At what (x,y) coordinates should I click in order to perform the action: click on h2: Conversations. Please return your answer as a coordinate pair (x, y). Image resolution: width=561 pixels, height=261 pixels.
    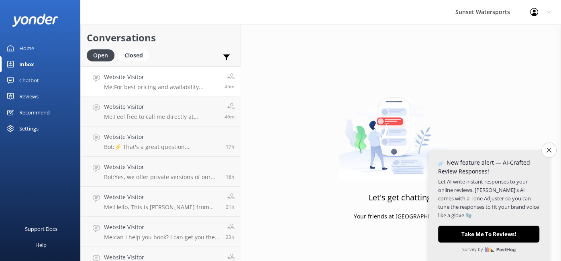
    Looking at the image, I should click on (161, 38).